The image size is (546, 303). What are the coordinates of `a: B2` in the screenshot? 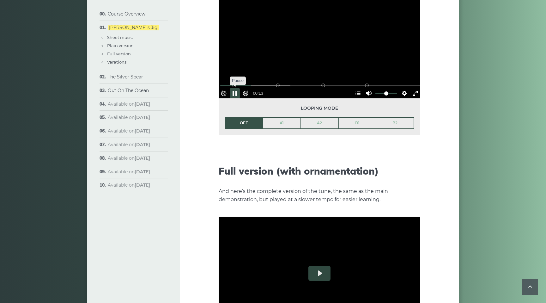 It's located at (395, 123).